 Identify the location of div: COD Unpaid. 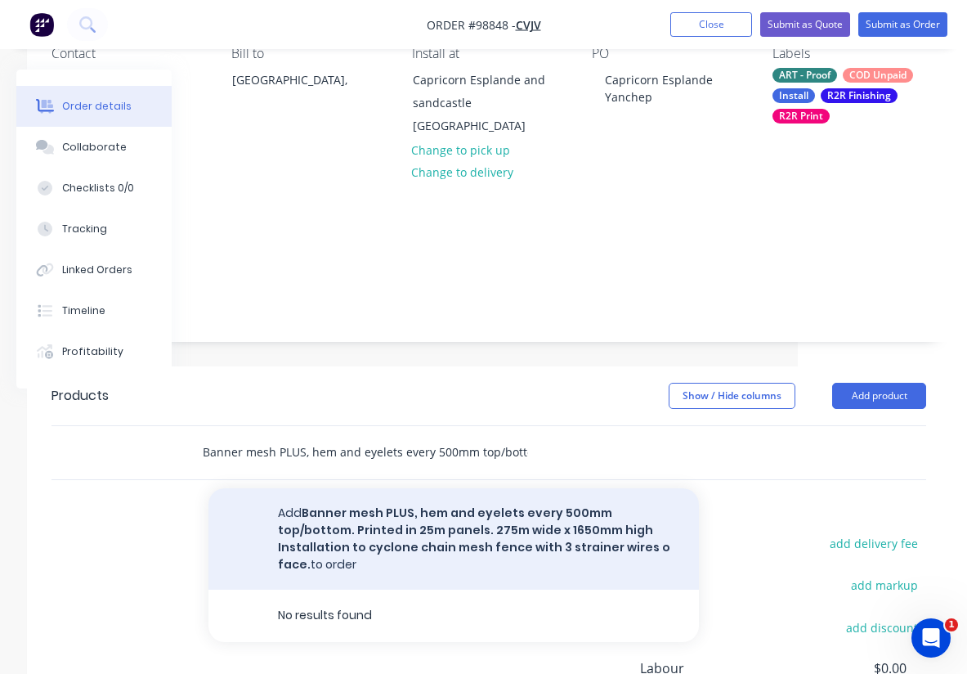
(878, 75).